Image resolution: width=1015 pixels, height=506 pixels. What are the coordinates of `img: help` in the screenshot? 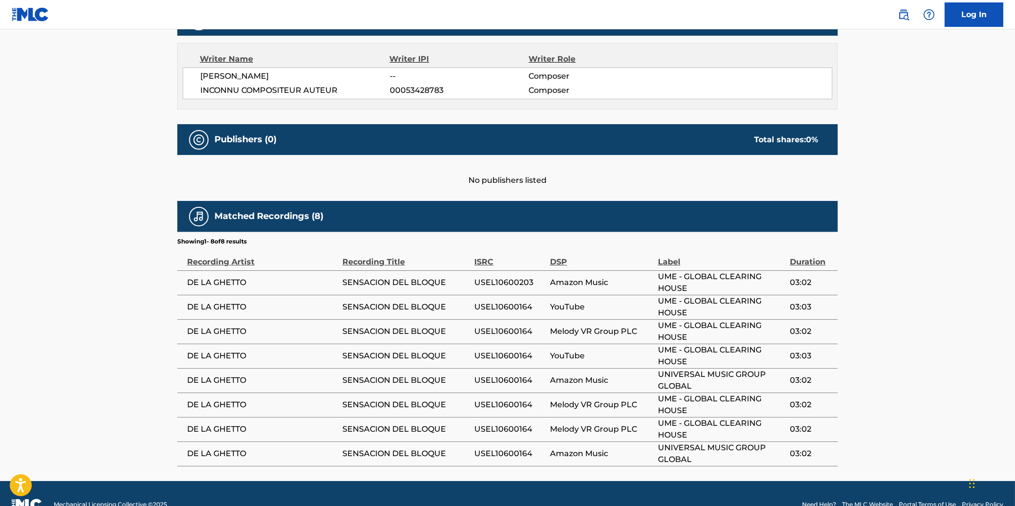 It's located at (929, 15).